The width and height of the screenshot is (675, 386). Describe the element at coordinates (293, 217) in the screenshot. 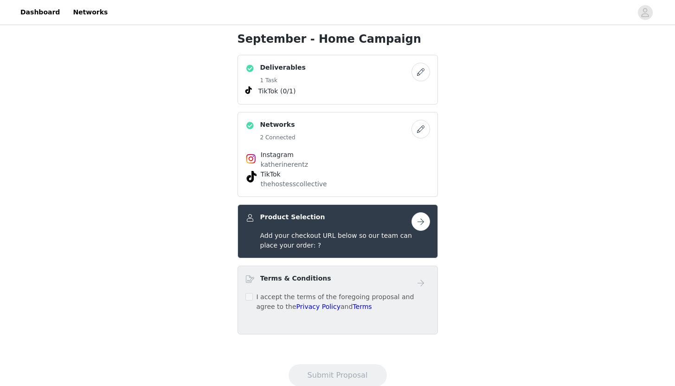

I see `h4: Product Selection` at that location.